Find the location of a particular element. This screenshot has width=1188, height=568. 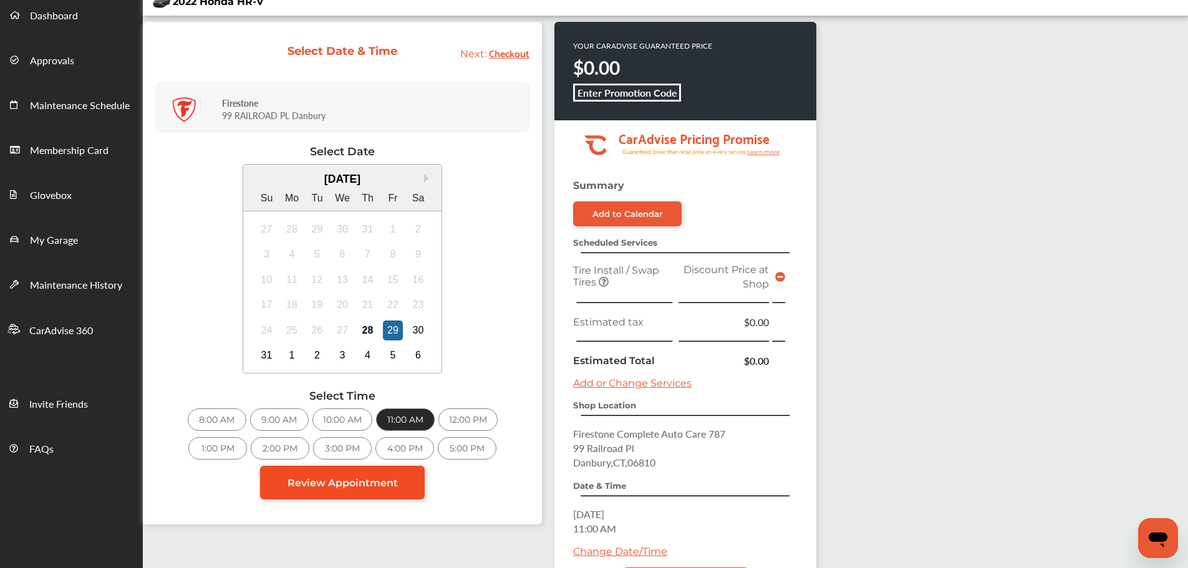

div: Choose Saturday, August 30th, 2025 is located at coordinates (418, 330).